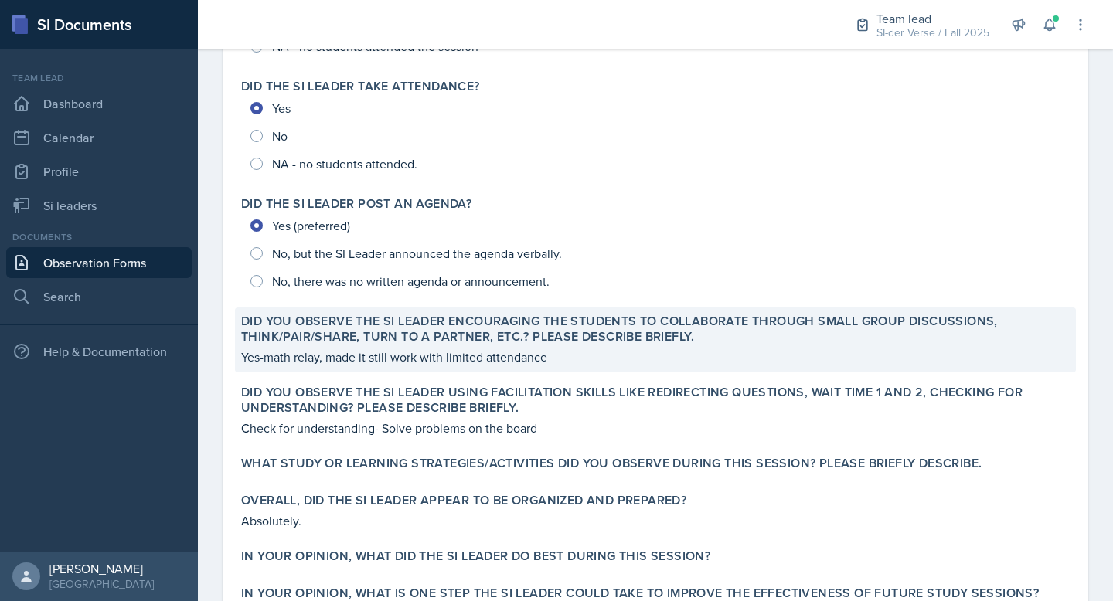 This screenshot has width=1113, height=601. What do you see at coordinates (640, 594) in the screenshot?
I see `label: In your opinion, what is ONE step the SI Leader could take to improve the effectiveness of future...` at bounding box center [640, 594].